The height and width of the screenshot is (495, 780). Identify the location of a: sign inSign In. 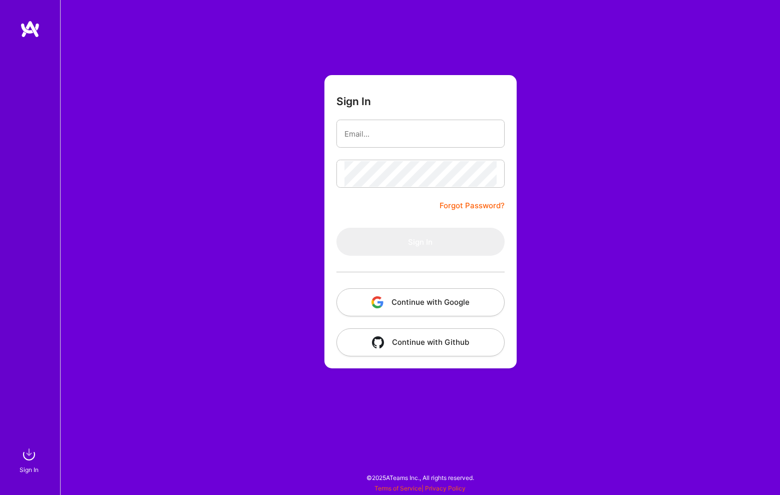
(30, 460).